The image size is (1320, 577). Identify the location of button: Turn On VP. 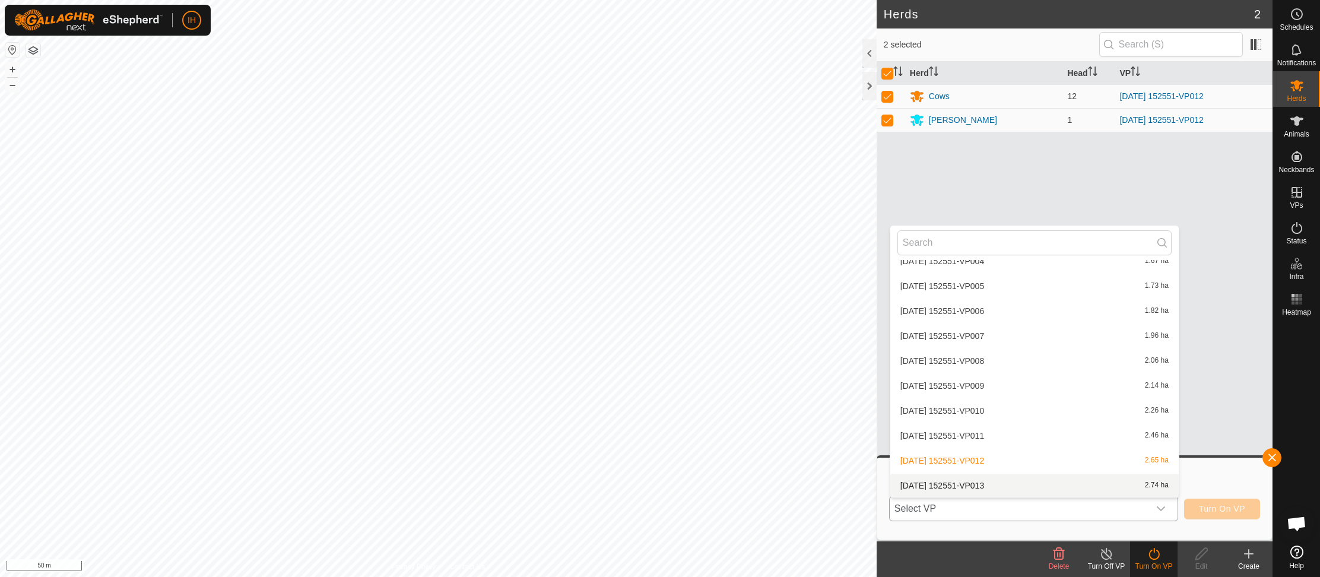
(1222, 509).